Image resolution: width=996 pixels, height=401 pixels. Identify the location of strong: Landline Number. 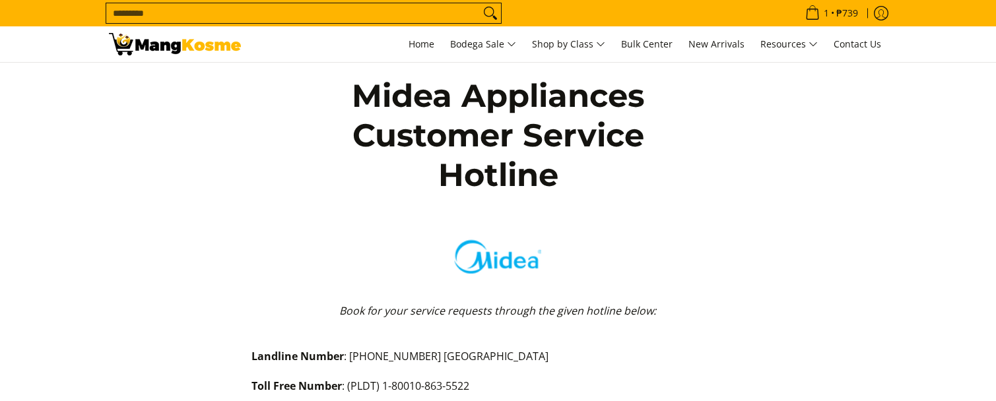
(298, 356).